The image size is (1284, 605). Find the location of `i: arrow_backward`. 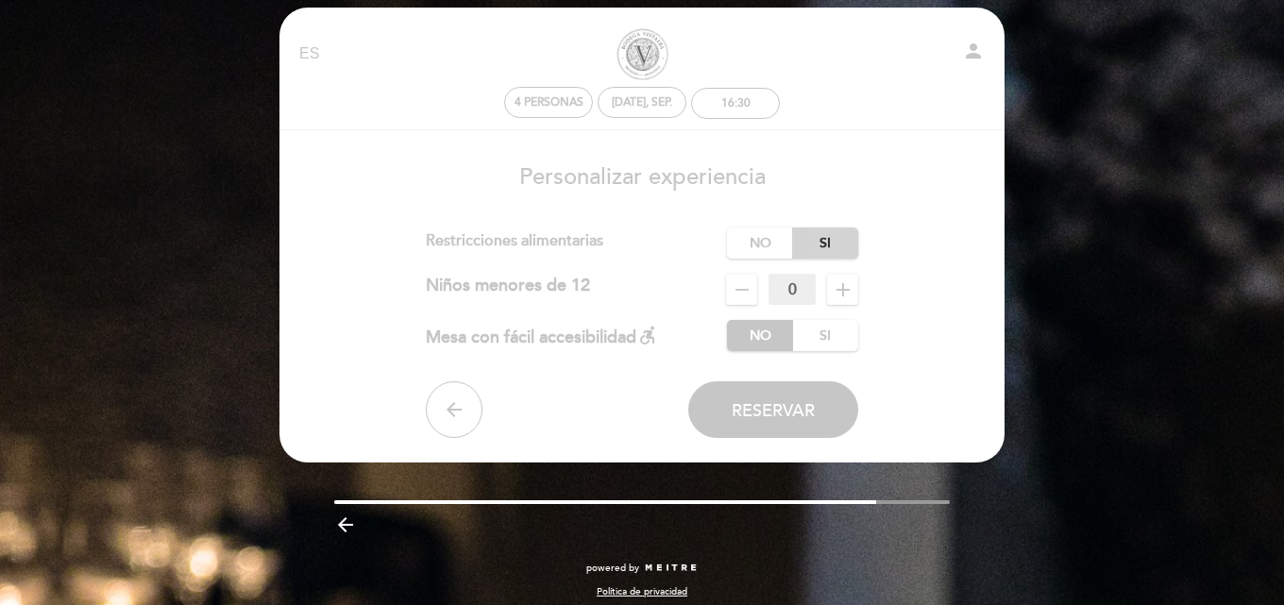

i: arrow_backward is located at coordinates (346, 525).